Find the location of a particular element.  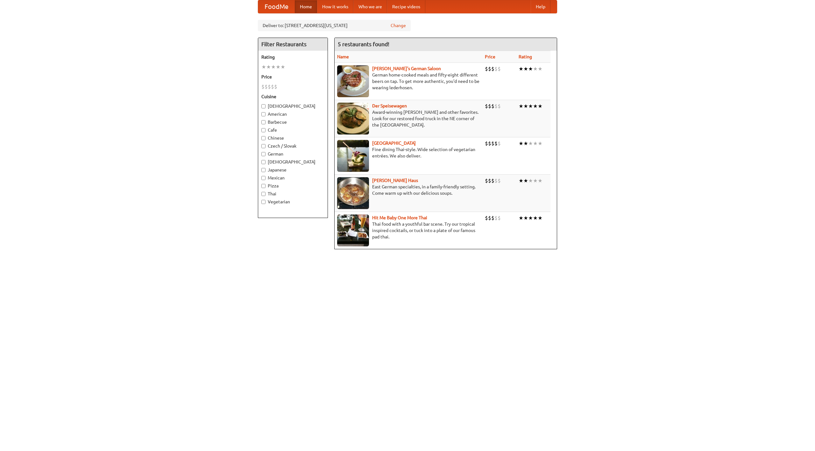

input: Vegetarian is located at coordinates (263, 202).